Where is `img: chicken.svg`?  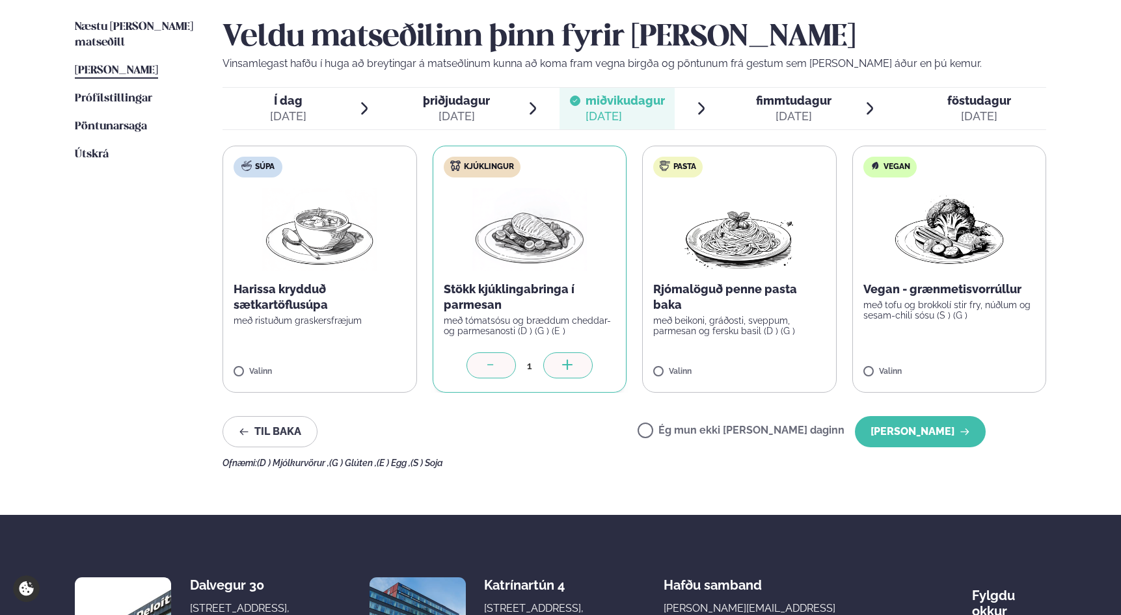
img: chicken.svg is located at coordinates (455, 166).